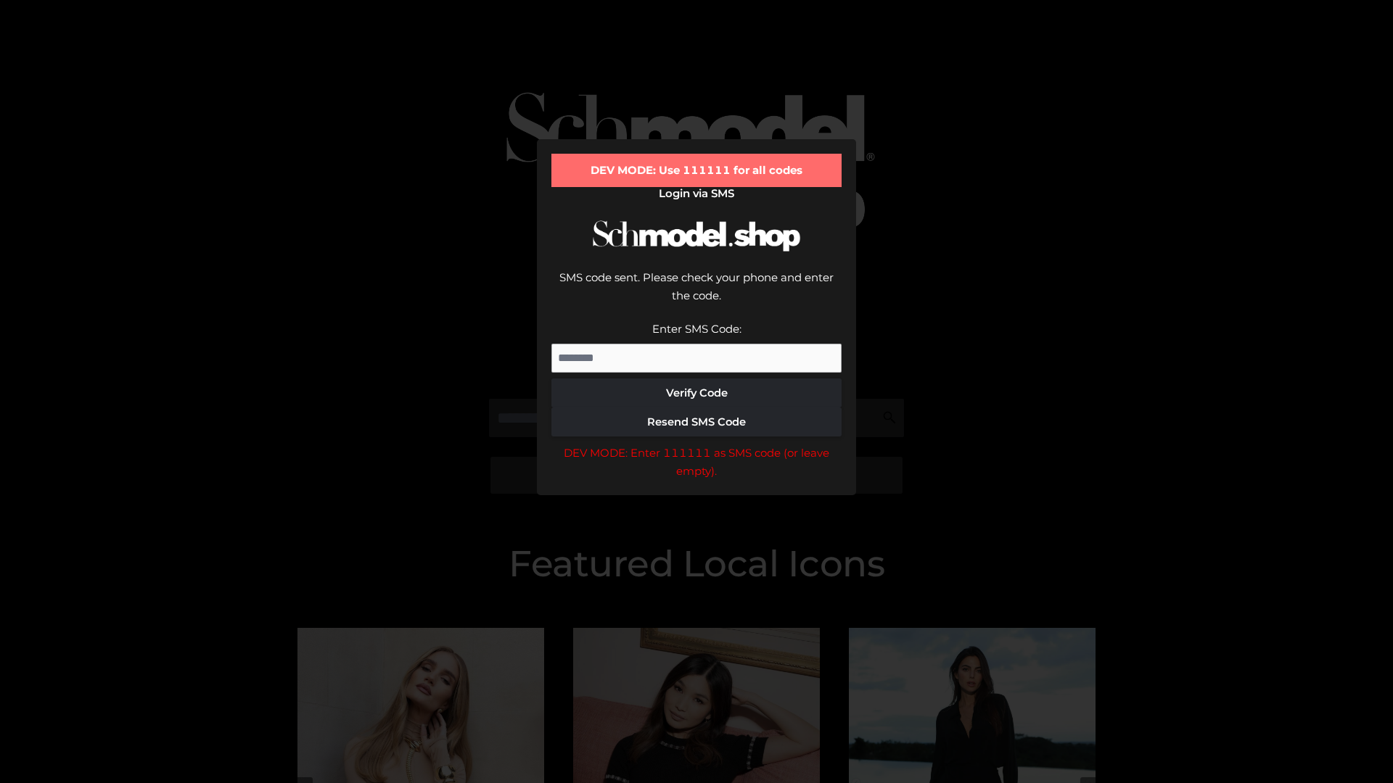 The image size is (1393, 783). What do you see at coordinates (696, 294) in the screenshot?
I see `div: SMS code sent. Please check your phone and enter the code.` at bounding box center [696, 294].